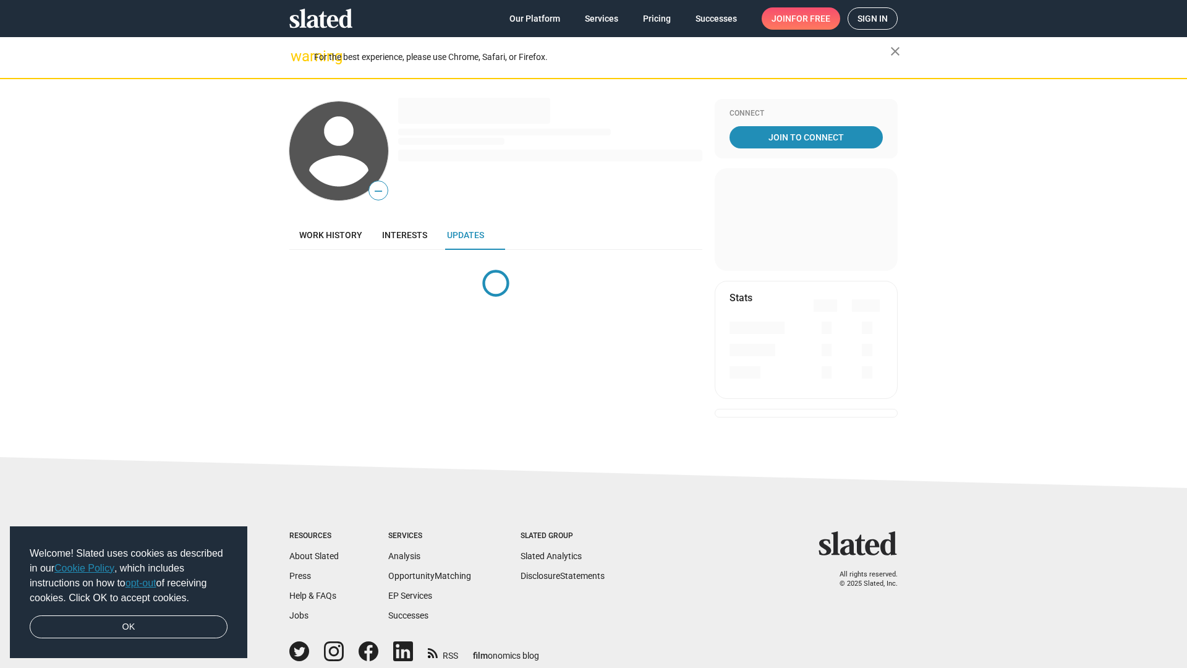 The image size is (1187, 668). Describe the element at coordinates (129, 575) in the screenshot. I see `span: Welcome! Slated uses cookies as described in our , which includes instructions on how to of recei...` at that location.